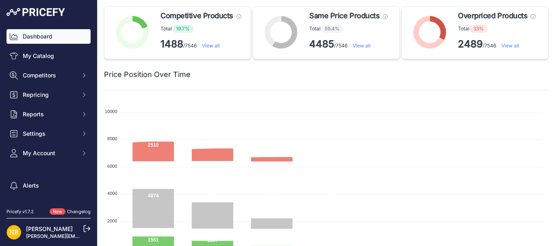 This screenshot has height=246, width=555. I want to click on tspan: 2000, so click(112, 221).